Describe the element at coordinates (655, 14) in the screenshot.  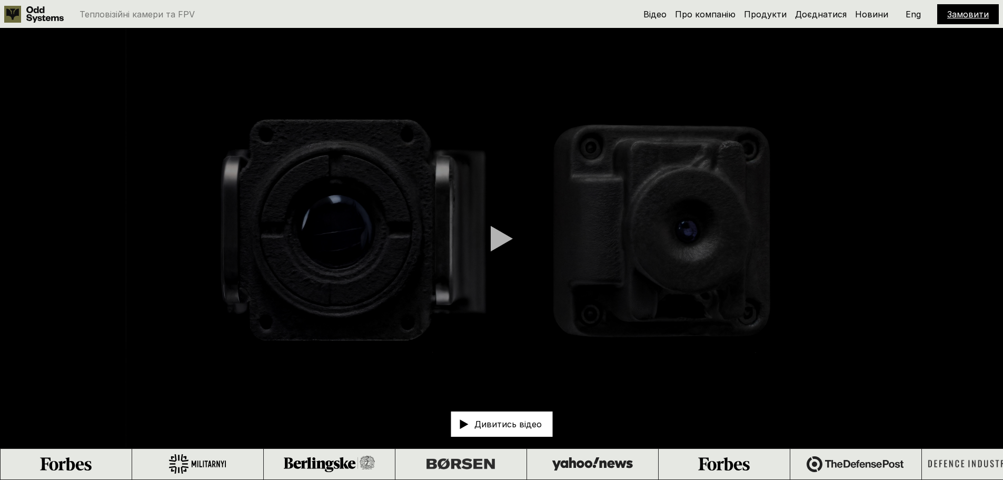
I see `a: Відео` at that location.